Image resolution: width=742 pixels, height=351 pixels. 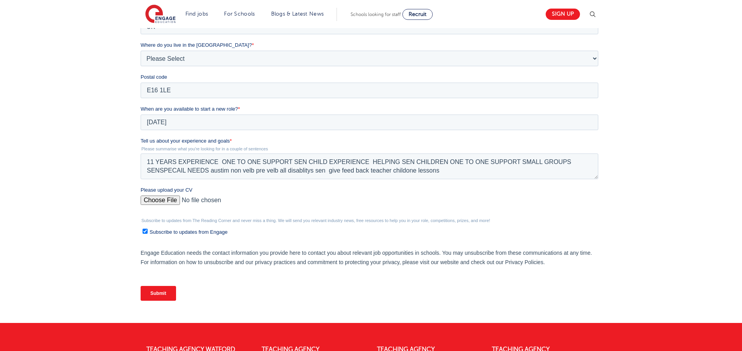 I want to click on a: Blogs & Latest News, so click(x=298, y=14).